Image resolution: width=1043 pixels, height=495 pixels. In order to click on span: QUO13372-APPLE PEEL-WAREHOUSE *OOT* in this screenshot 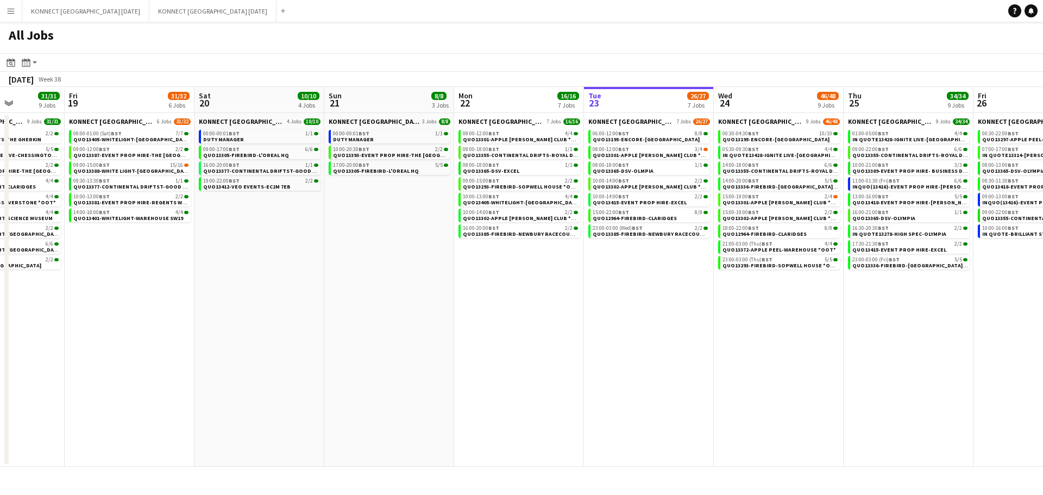, I will do `click(779, 249)`.